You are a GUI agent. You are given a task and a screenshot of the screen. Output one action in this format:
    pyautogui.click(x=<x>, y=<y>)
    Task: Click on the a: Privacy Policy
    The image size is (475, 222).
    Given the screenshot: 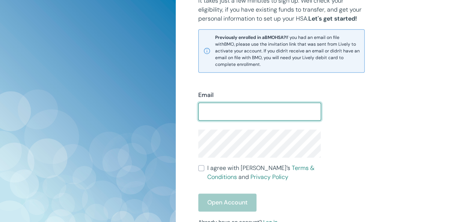 What is the action you would take?
    pyautogui.click(x=269, y=177)
    